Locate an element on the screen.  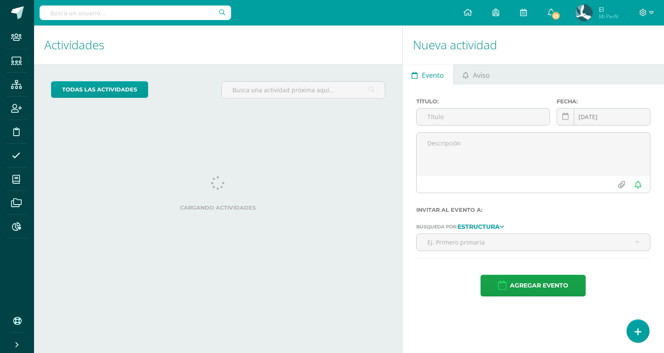
h1: Nueva actividad is located at coordinates (534, 45).